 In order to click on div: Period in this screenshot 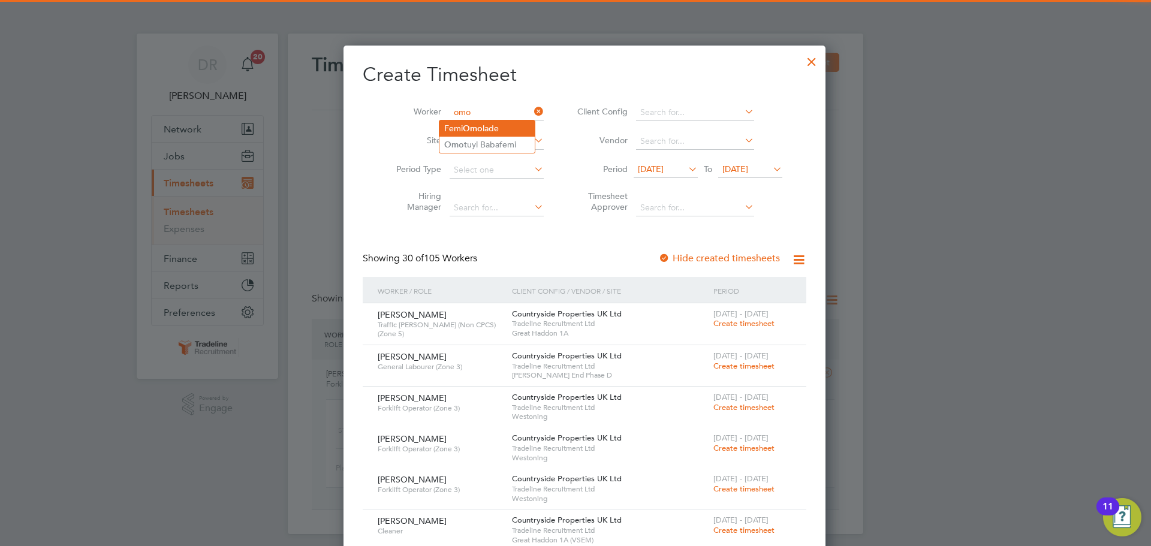, I will do `click(752, 291)`.